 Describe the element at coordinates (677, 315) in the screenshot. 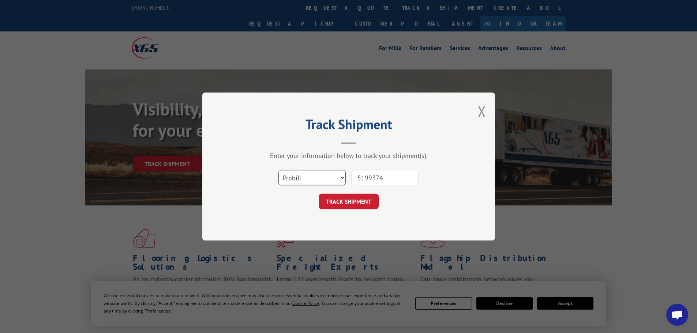

I see `div: Open chat` at that location.